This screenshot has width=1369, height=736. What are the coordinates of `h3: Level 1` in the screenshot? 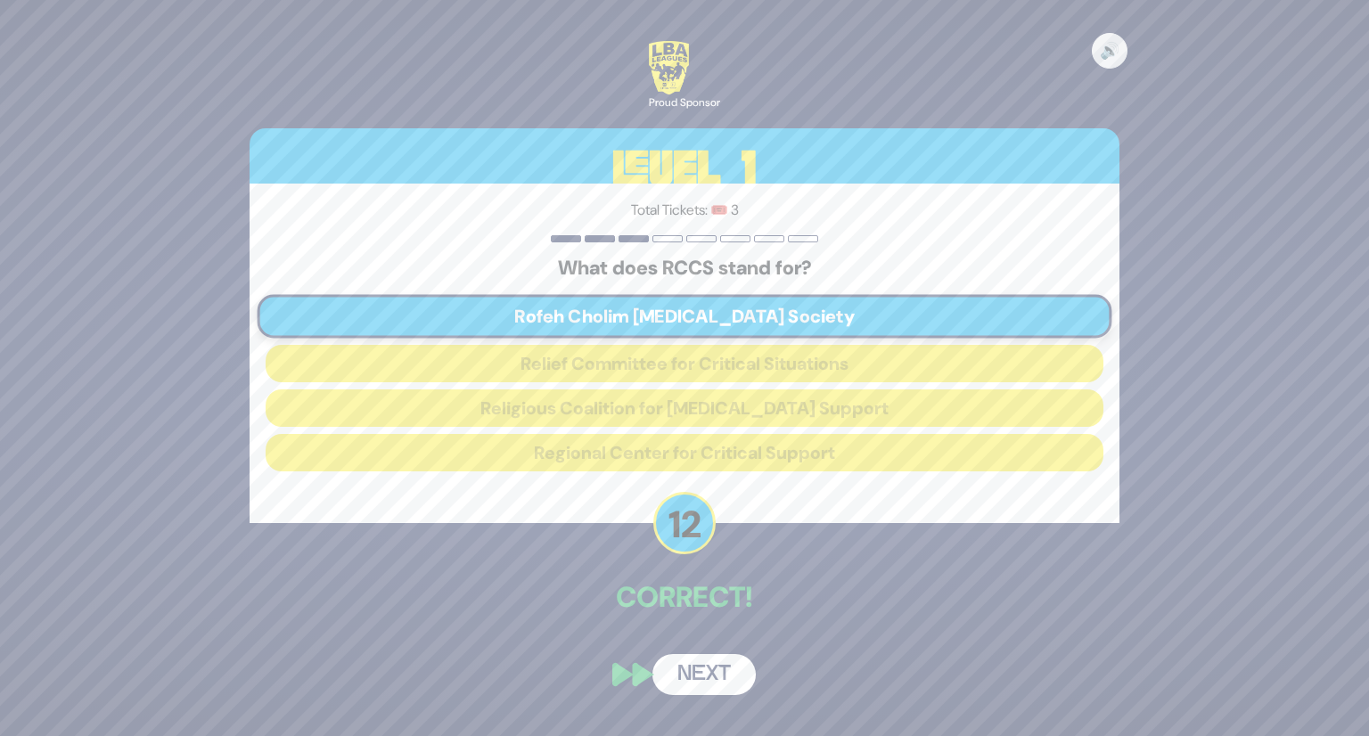 It's located at (684, 168).